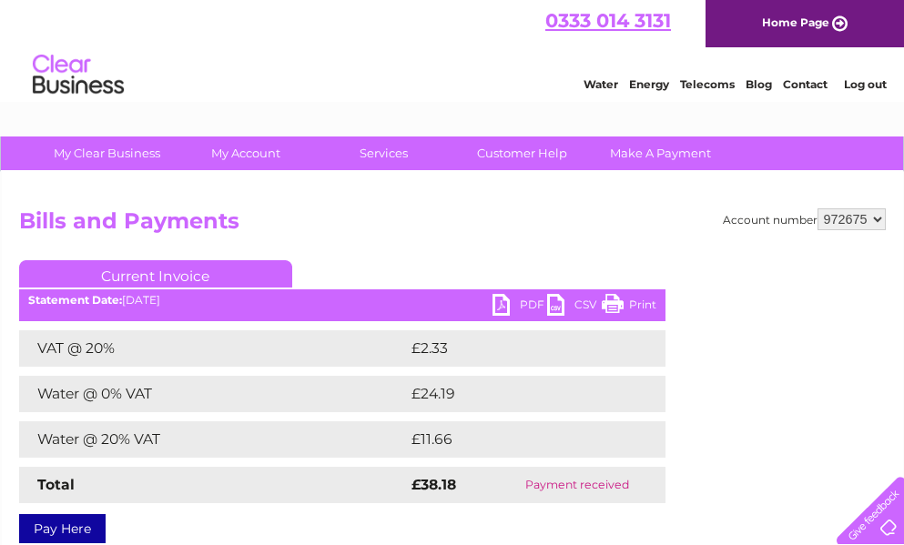 The width and height of the screenshot is (904, 545). Describe the element at coordinates (62, 529) in the screenshot. I see `a: Pay Here` at that location.